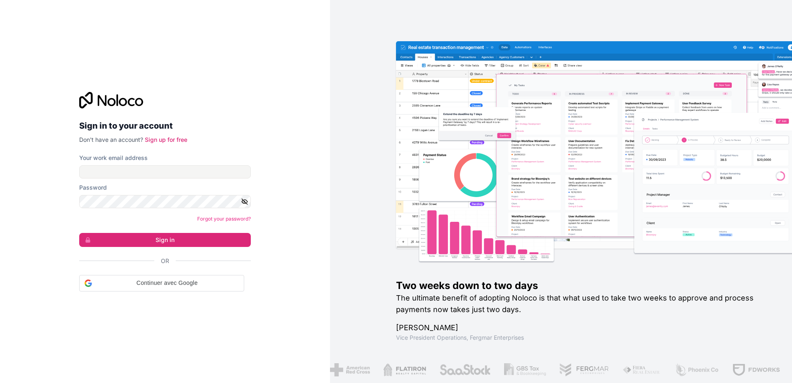 The height and width of the screenshot is (383, 792). What do you see at coordinates (581, 286) in the screenshot?
I see `h1: Two weeks down to two days` at bounding box center [581, 286].